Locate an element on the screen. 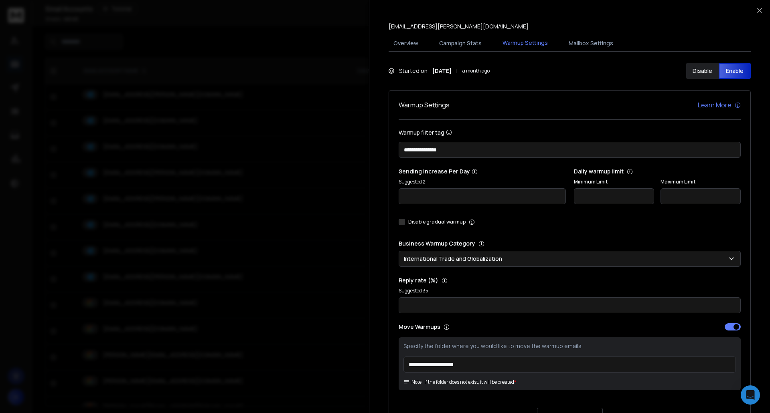  button: Mailbox Settings is located at coordinates (591, 43).